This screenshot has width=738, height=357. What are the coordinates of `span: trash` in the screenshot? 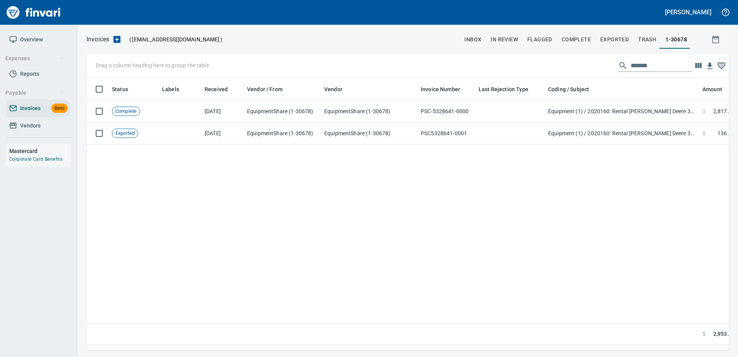 It's located at (647, 39).